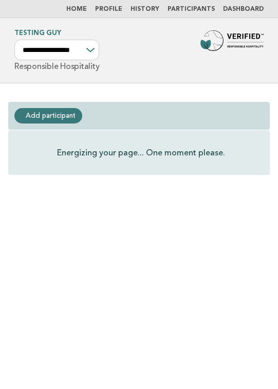 Image resolution: width=278 pixels, height=389 pixels. Describe the element at coordinates (108, 9) in the screenshot. I see `a: Profile` at that location.